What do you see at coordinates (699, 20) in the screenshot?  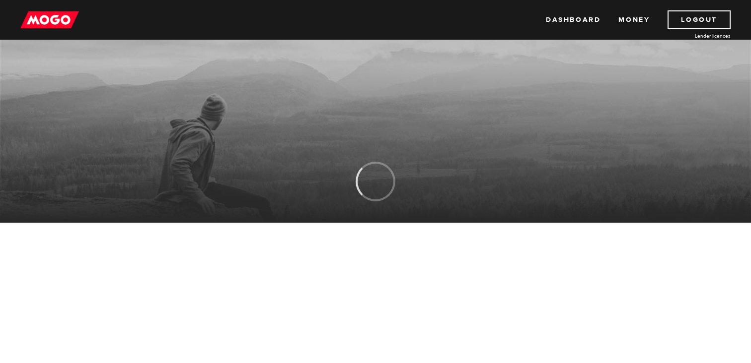 I see `a: Logout` at bounding box center [699, 20].